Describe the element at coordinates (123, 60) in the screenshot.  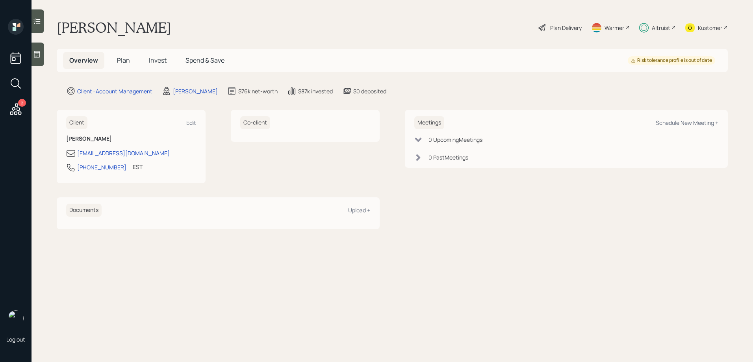
I see `span: Plan` at that location.